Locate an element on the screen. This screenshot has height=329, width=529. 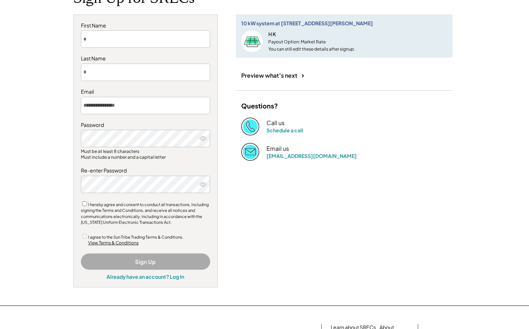
div: Last Name is located at coordinates (146, 59).